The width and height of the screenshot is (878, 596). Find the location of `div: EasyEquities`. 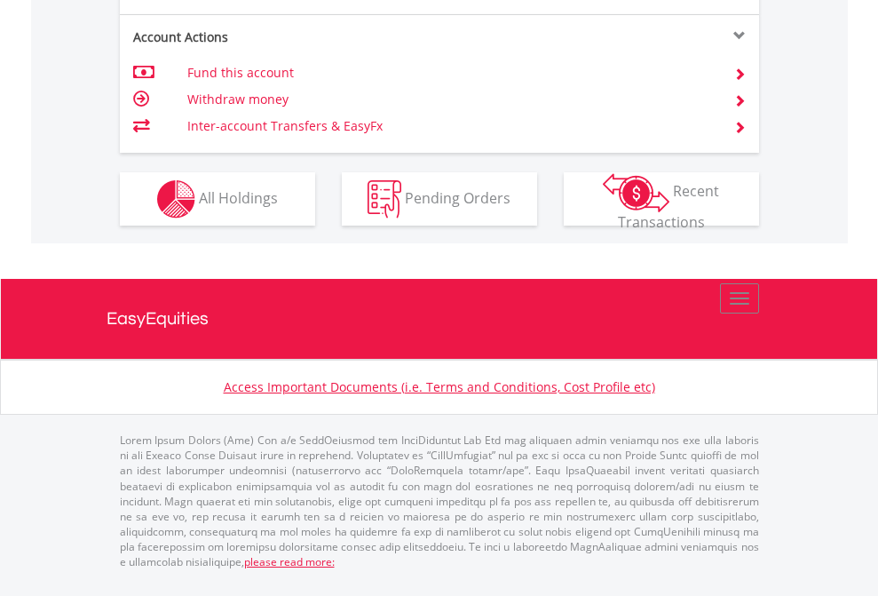

div: EasyEquities is located at coordinates (440, 319).